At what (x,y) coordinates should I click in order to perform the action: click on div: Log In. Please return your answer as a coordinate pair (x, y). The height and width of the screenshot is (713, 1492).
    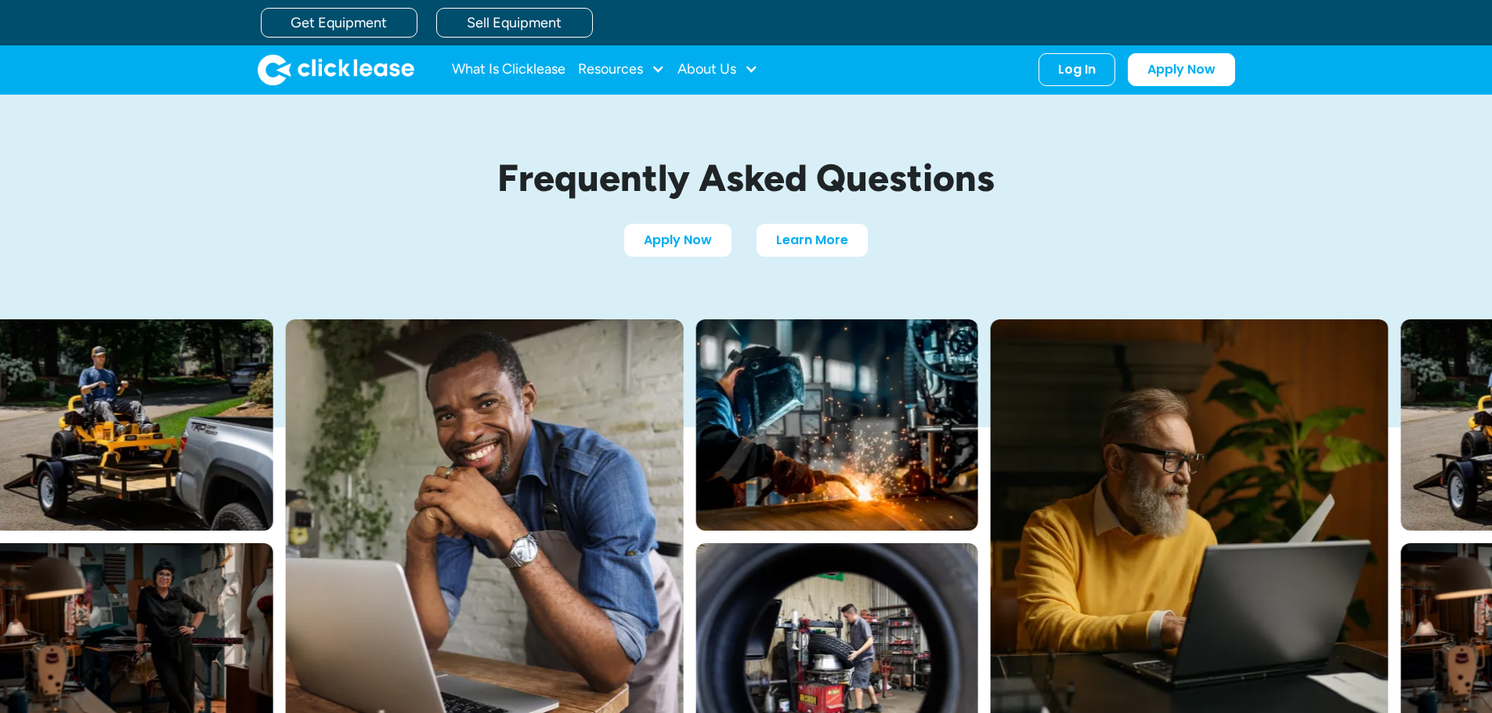
    Looking at the image, I should click on (1077, 70).